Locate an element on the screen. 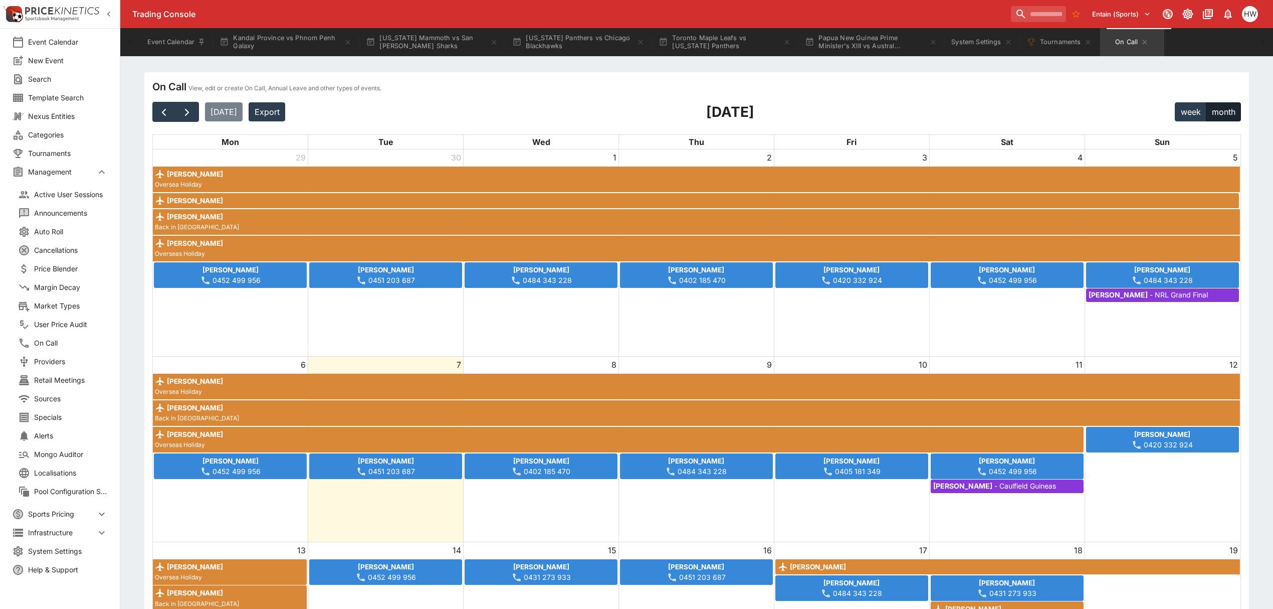  button: Papua New Guinea Prime Minister's XIII vs Austral... is located at coordinates (871, 42).